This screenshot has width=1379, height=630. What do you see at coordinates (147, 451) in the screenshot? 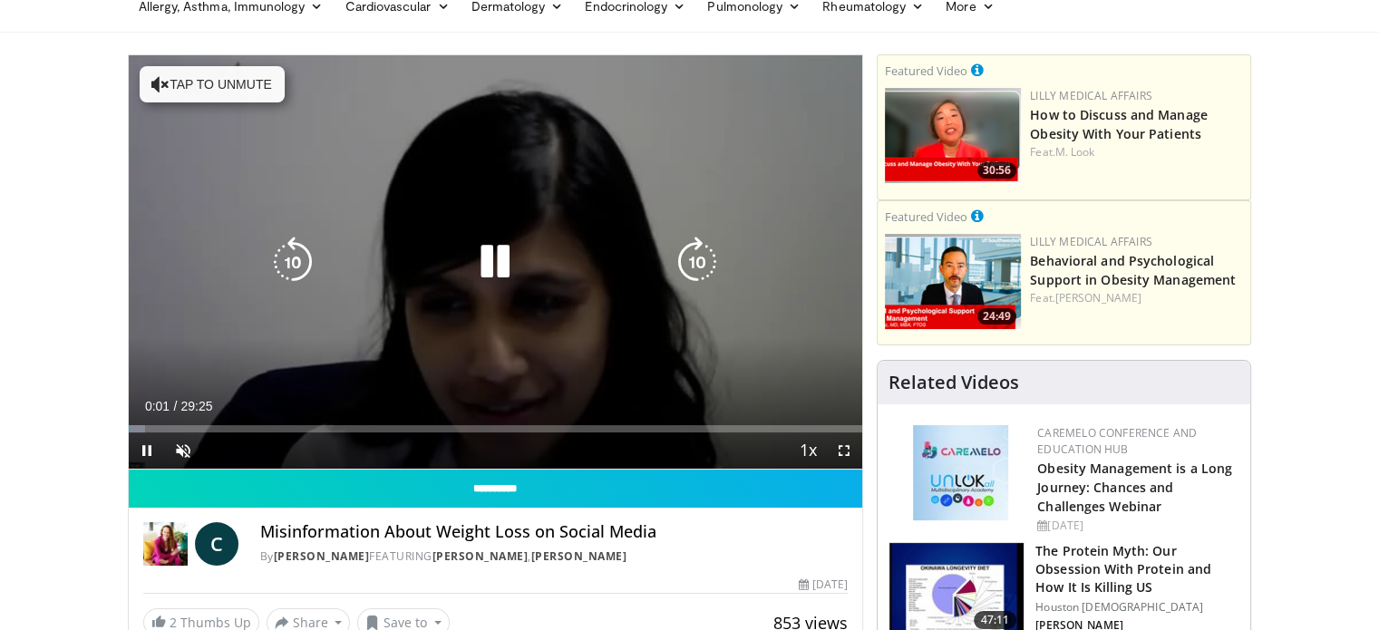
I see `button: Pause` at bounding box center [147, 451].